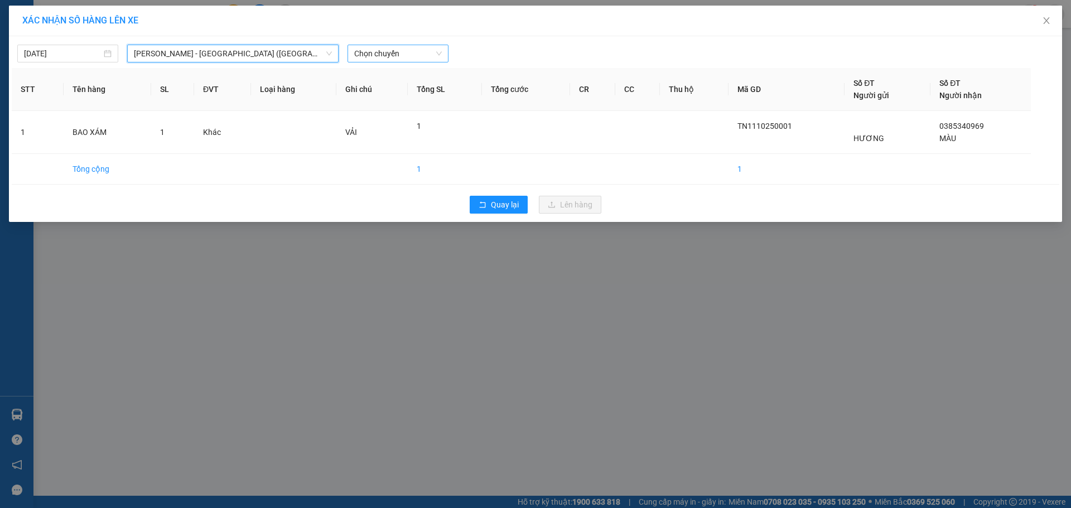 The image size is (1071, 508). What do you see at coordinates (293, 89) in the screenshot?
I see `th: Loại hàng` at bounding box center [293, 89].